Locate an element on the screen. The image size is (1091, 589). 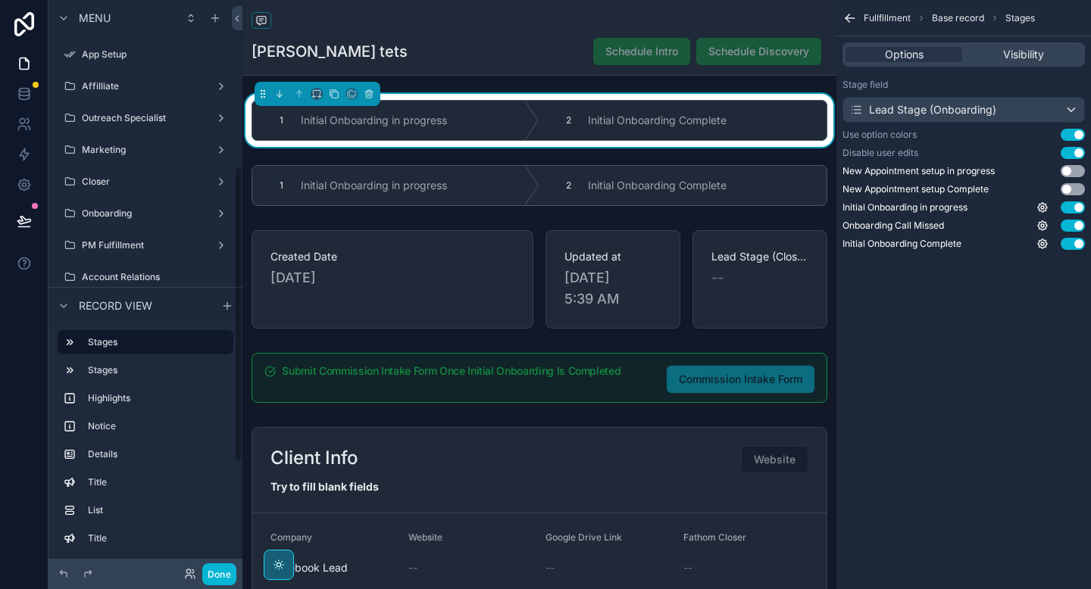
label: Onboarding is located at coordinates (145, 214).